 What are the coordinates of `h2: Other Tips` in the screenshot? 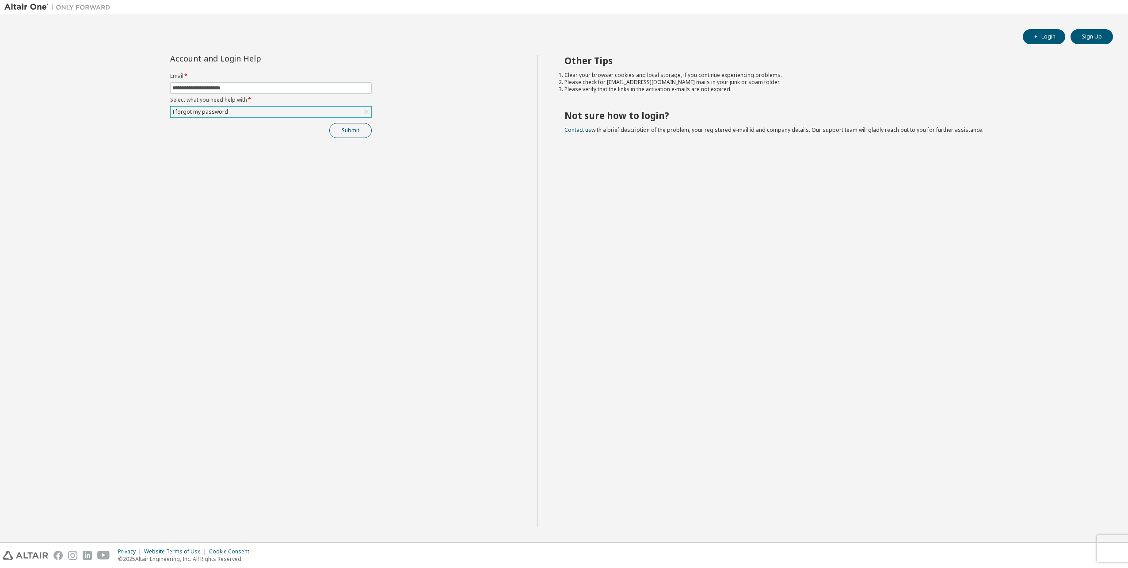 It's located at (831, 61).